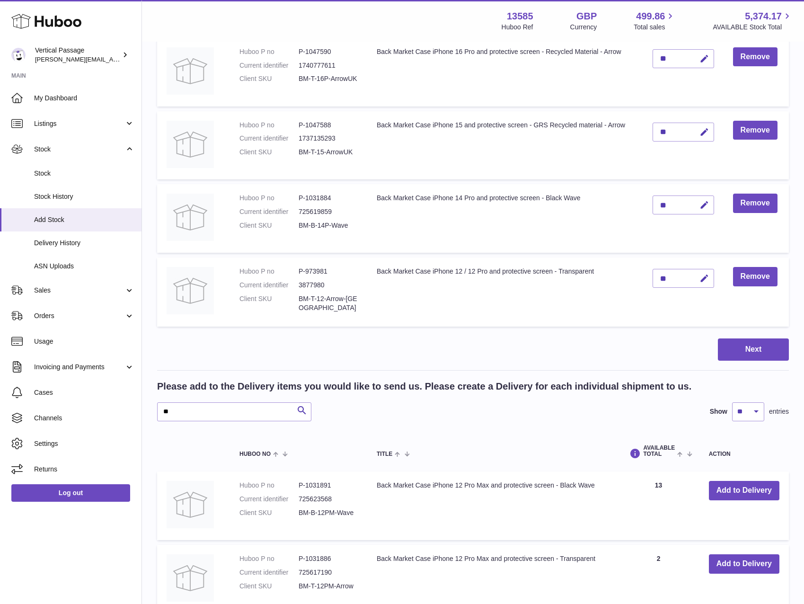 The height and width of the screenshot is (604, 804). Describe the element at coordinates (650, 16) in the screenshot. I see `span: 499.86` at that location.